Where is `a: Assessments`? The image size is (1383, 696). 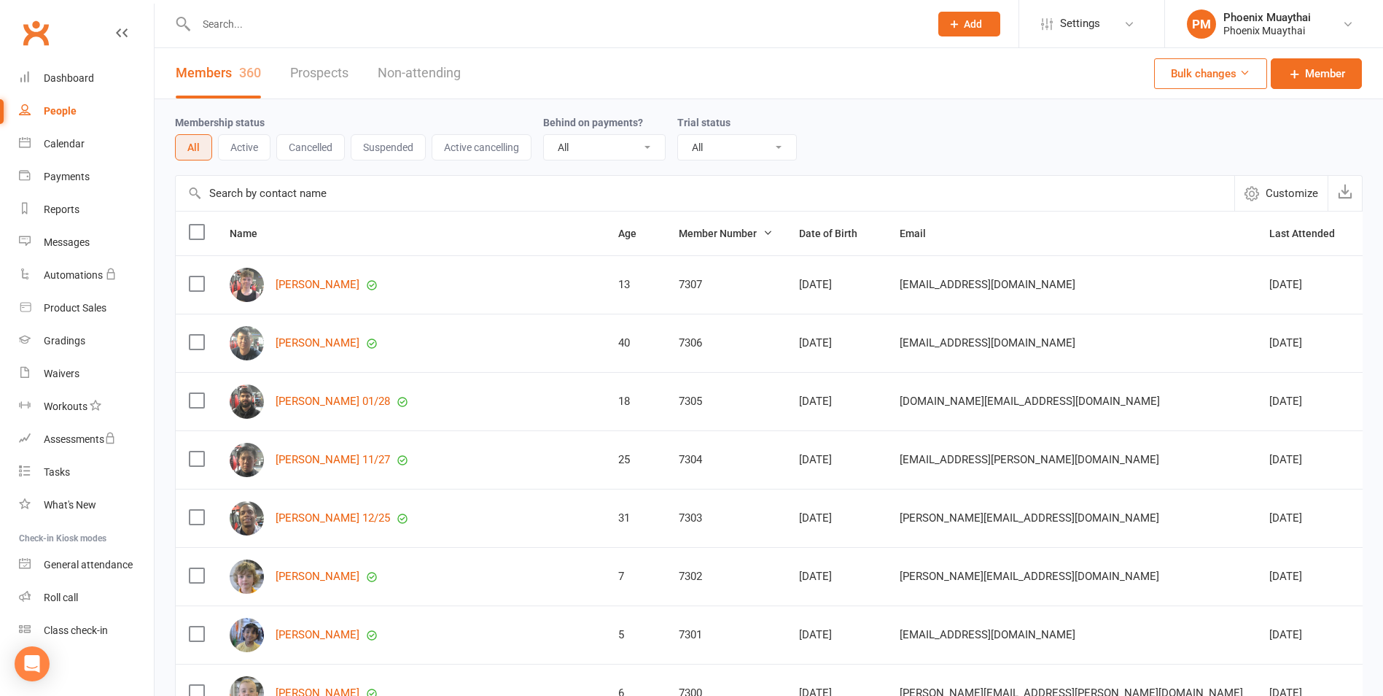
a: Assessments is located at coordinates (86, 439).